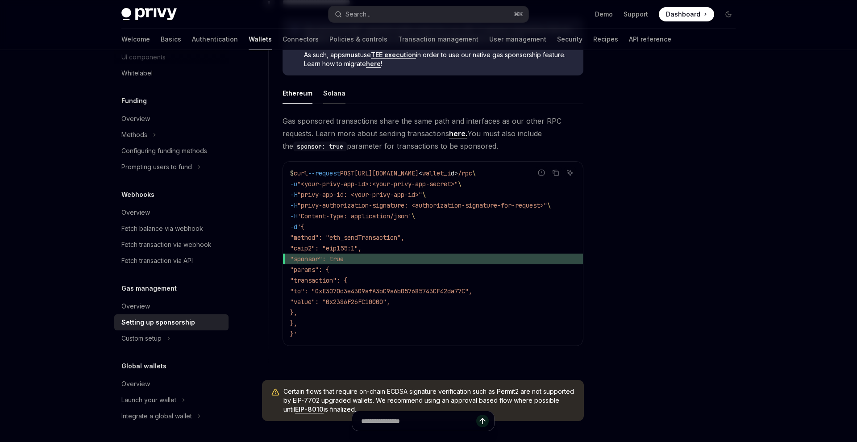 This screenshot has height=442, width=857. Describe the element at coordinates (144, 366) in the screenshot. I see `h5: Global wallets` at that location.